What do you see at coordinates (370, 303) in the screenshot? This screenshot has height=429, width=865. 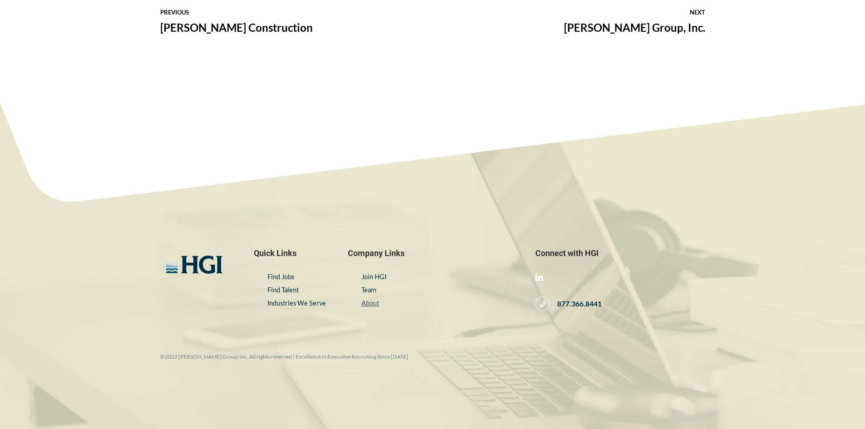 I see `a: About` at bounding box center [370, 303].